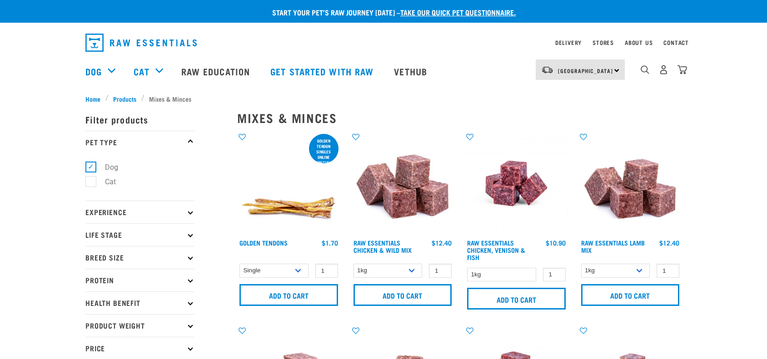 This screenshot has height=359, width=767. I want to click on img: Pile Of Cubed Chicken Wild Meat Mix, so click(402, 183).